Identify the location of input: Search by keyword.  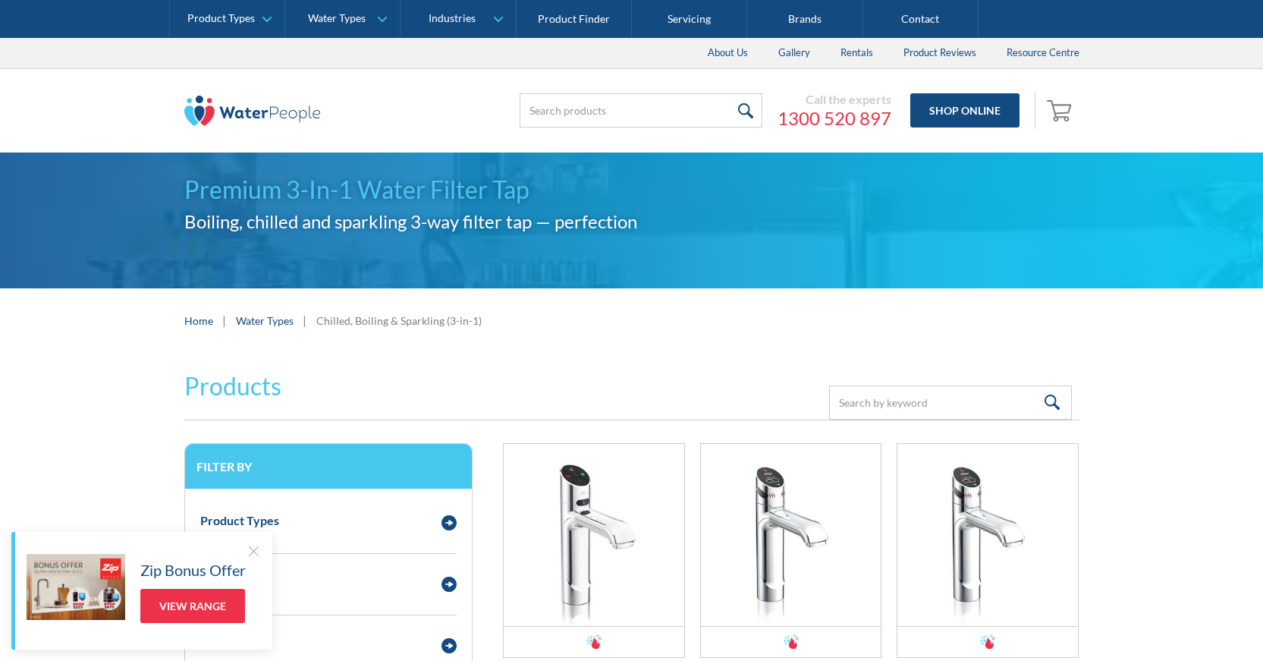
(950, 402).